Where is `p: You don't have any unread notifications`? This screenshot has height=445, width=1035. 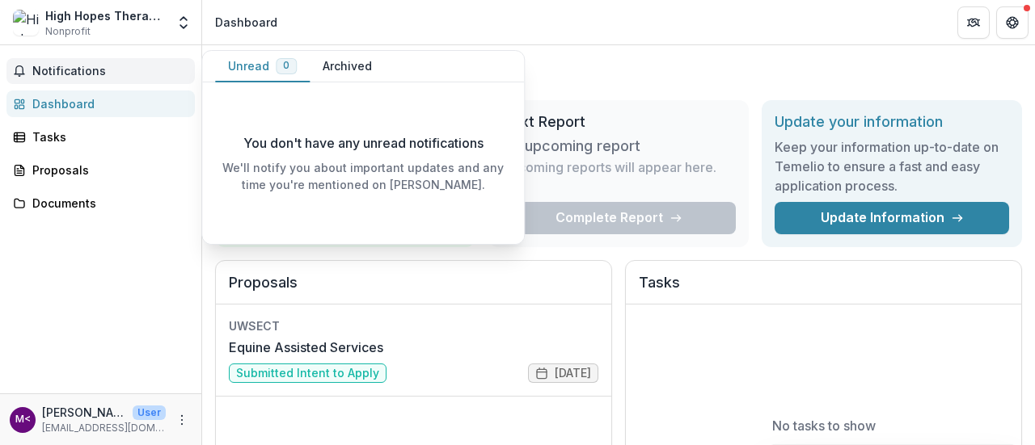 p: You don't have any unread notifications is located at coordinates (363, 143).